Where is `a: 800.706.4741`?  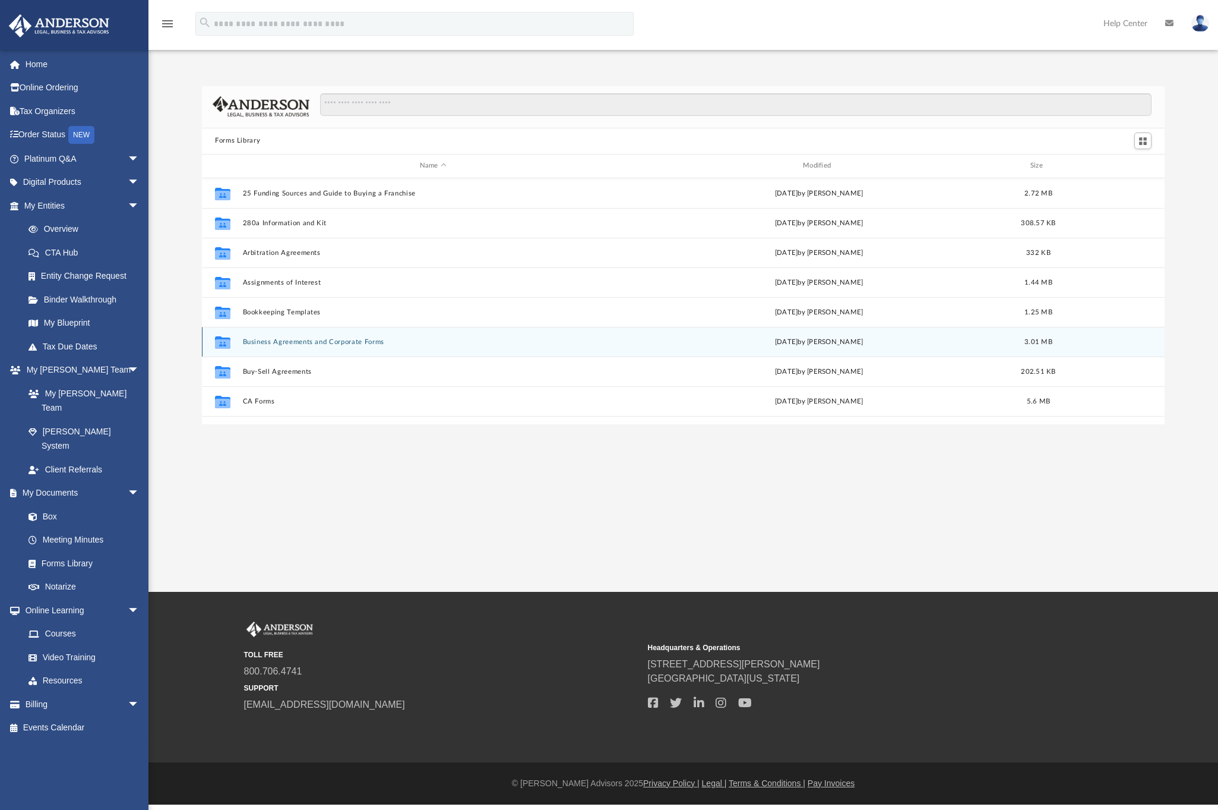
a: 800.706.4741 is located at coordinates (273, 671).